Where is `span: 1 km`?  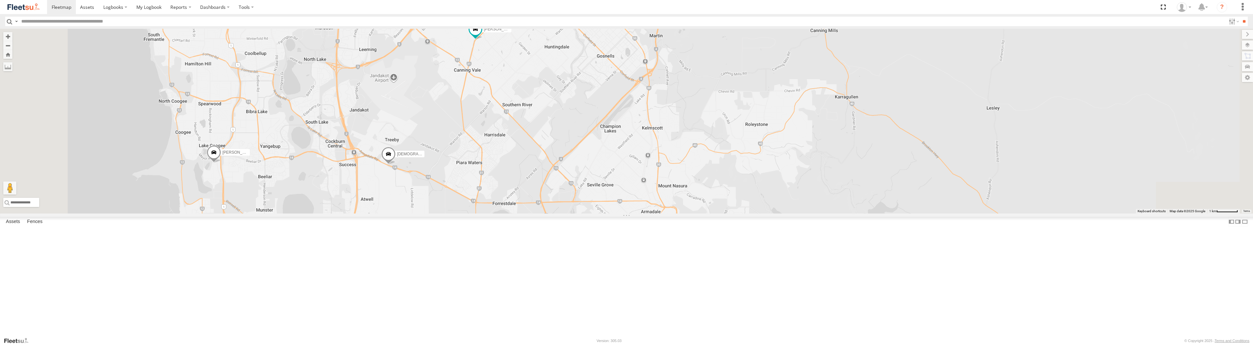 span: 1 km is located at coordinates (1213, 211).